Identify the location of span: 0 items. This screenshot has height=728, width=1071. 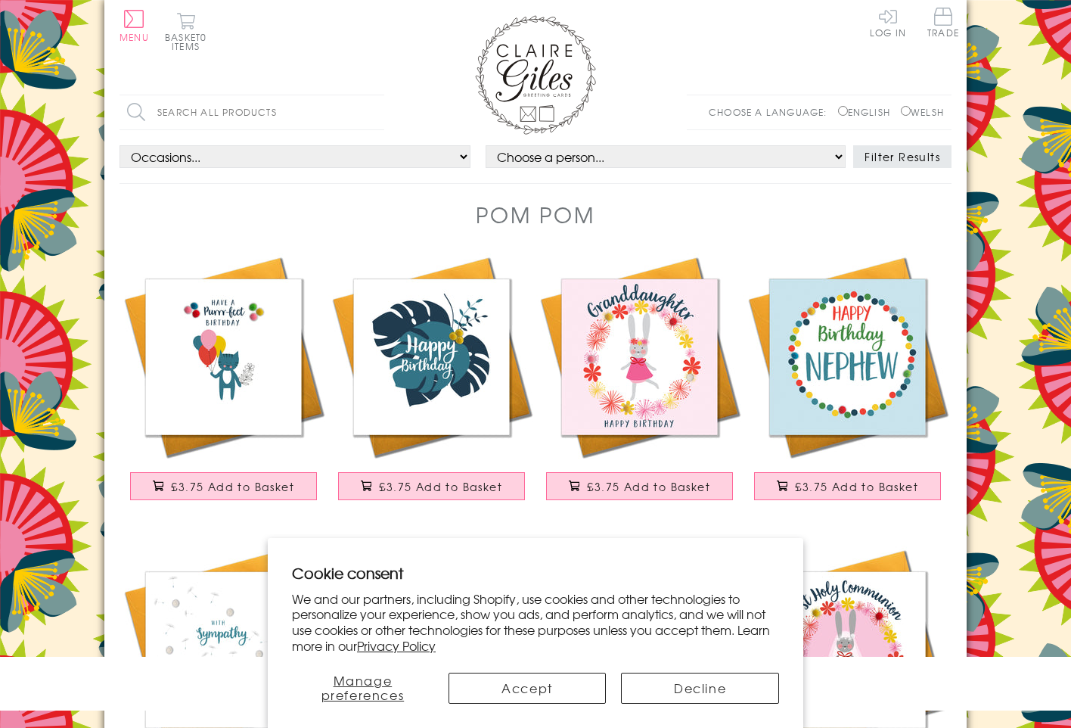
(189, 42).